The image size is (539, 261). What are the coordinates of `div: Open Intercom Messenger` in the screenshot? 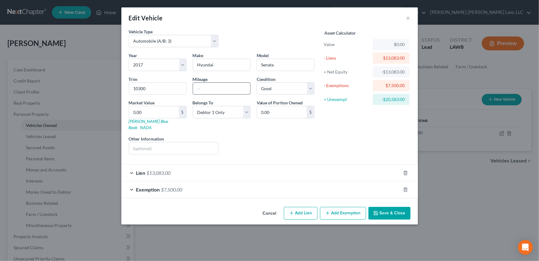 It's located at (526, 247).